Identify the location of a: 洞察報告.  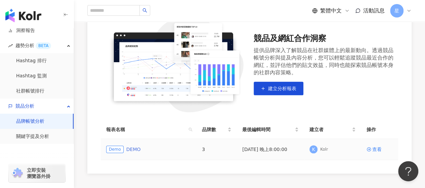
(21, 31).